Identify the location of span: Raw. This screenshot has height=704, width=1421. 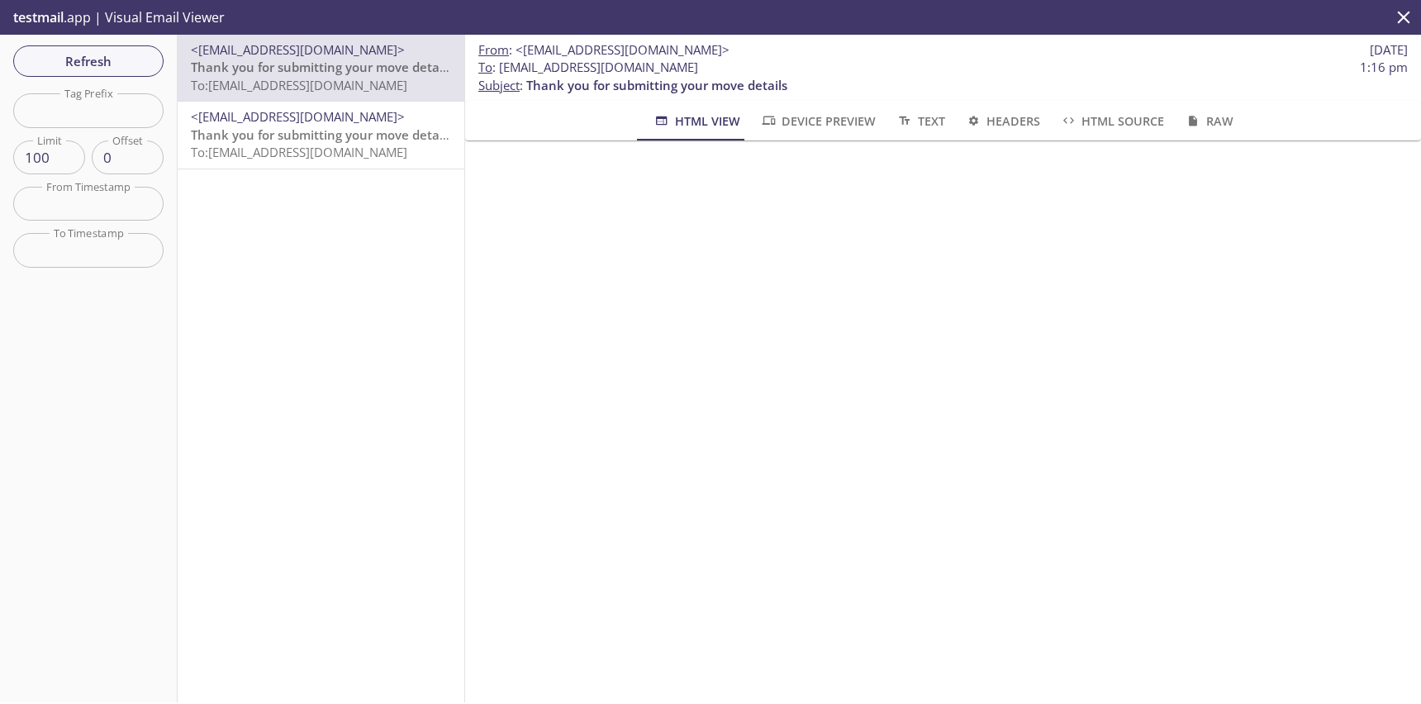
(1208, 121).